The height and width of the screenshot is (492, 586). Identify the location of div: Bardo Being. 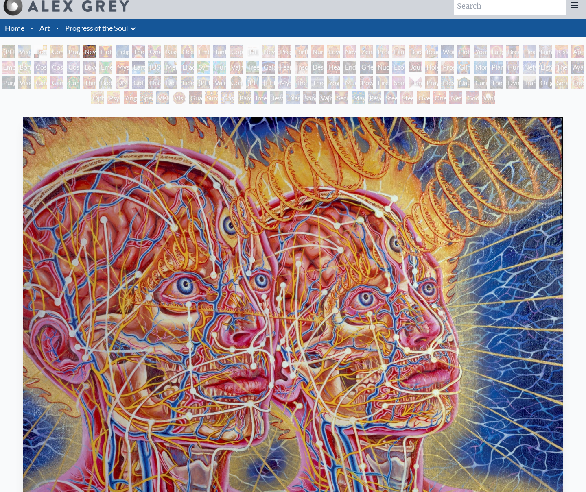
(244, 98).